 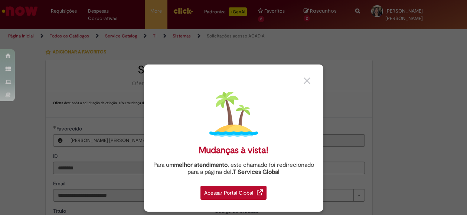 I want to click on div: Mudanças à vista!, so click(x=234, y=150).